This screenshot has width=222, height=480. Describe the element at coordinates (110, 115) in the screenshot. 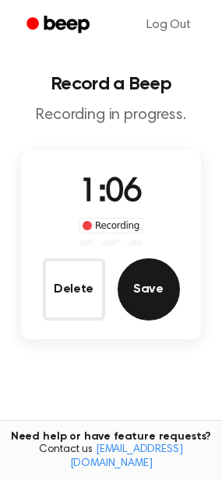

I see `p: Recording in progress.` at that location.